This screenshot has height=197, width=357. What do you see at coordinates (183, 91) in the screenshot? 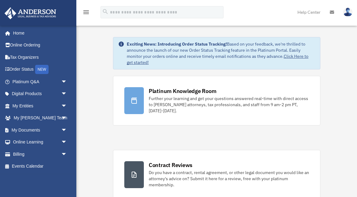
I see `div: Platinum Knowledge Room` at bounding box center [183, 91].